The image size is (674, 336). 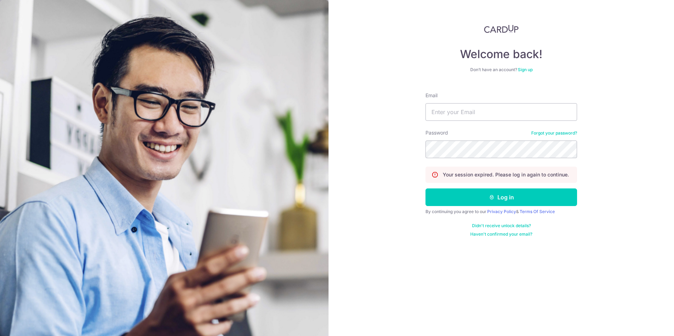 What do you see at coordinates (525, 69) in the screenshot?
I see `a: Sign up` at bounding box center [525, 69].